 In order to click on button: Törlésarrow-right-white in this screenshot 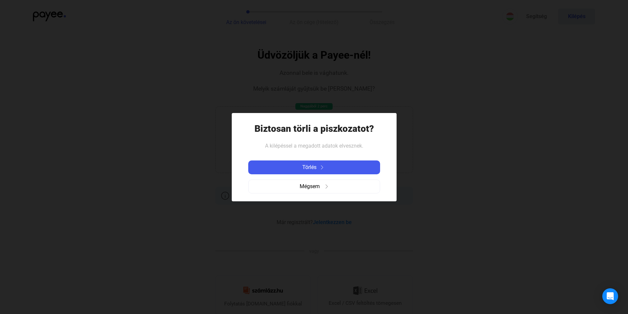, I will do `click(314, 167)`.